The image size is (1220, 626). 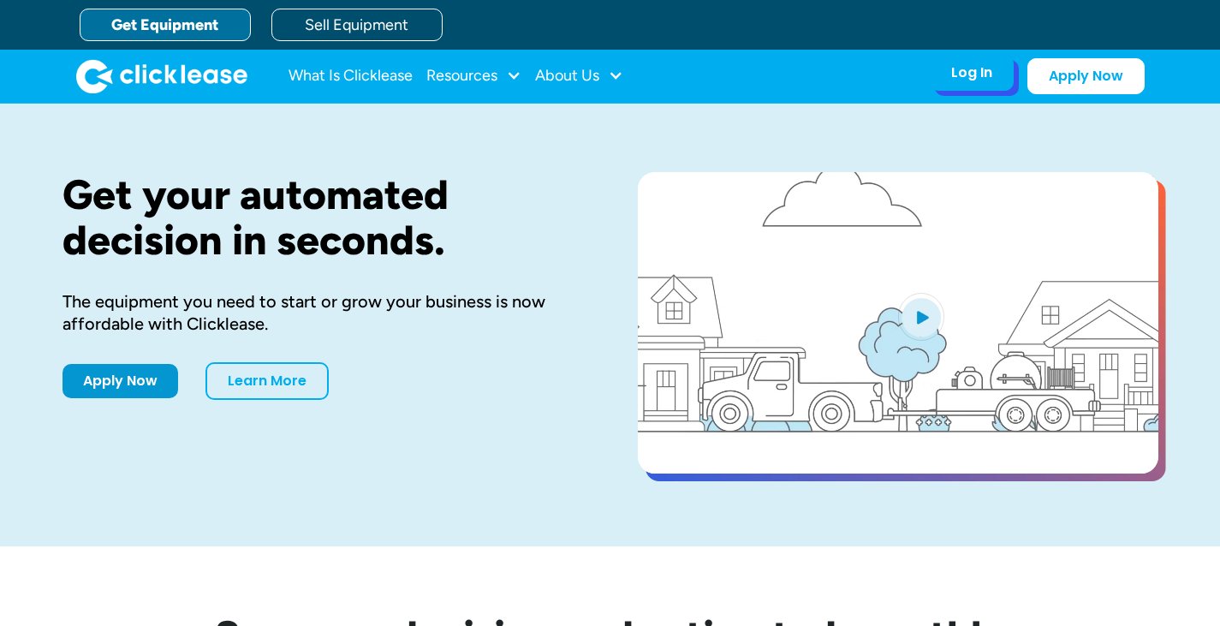 What do you see at coordinates (972, 73) in the screenshot?
I see `div: Log In` at bounding box center [972, 73].